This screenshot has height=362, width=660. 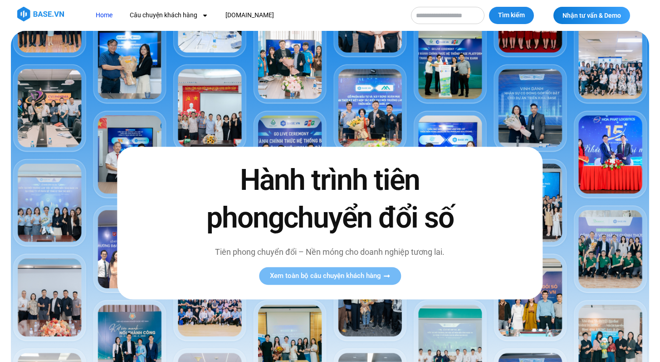 I want to click on a: Xem toàn bộ câu chuyện khách hàng, so click(x=330, y=276).